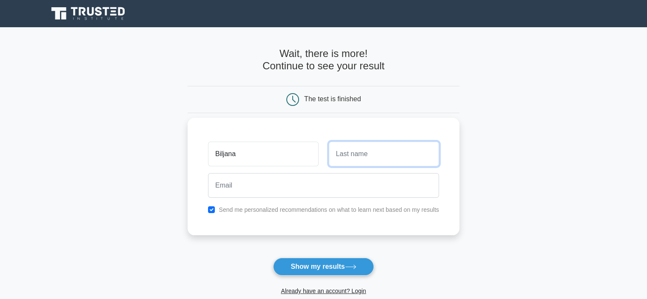 This screenshot has height=299, width=647. Describe the element at coordinates (329, 210) in the screenshot. I see `label: Send me personalized recommendations on what to learn next based on my results` at that location.